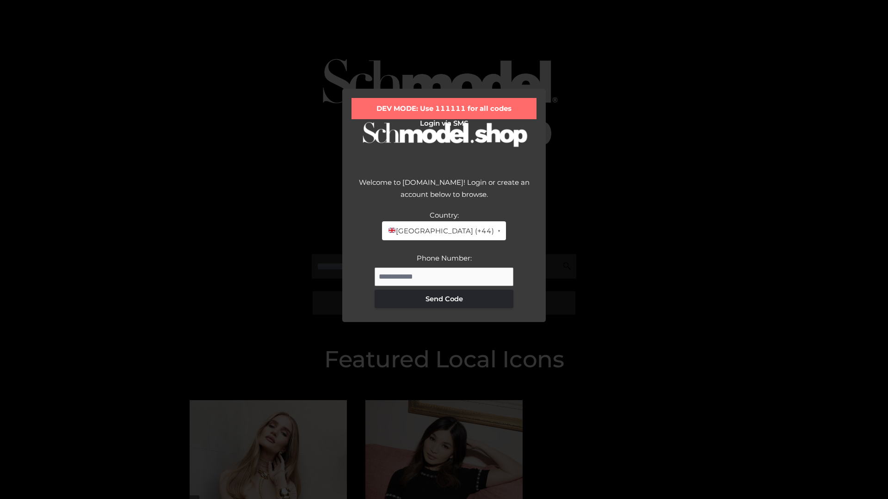  What do you see at coordinates (444, 215) in the screenshot?
I see `label: Country:` at bounding box center [444, 215].